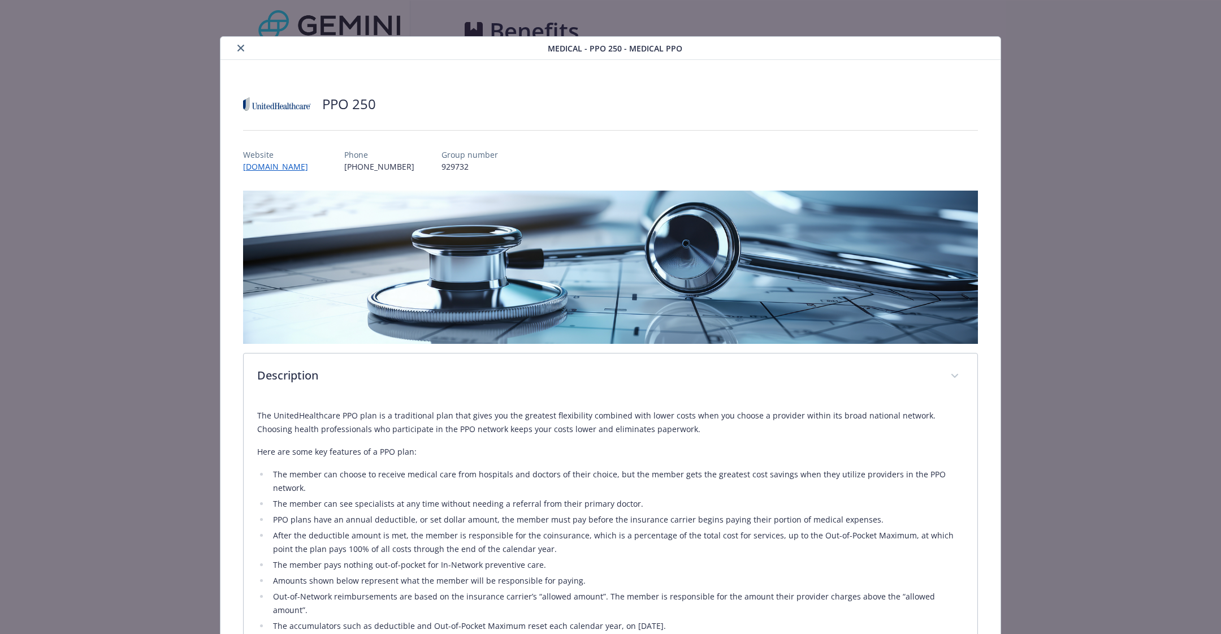 The image size is (1221, 634). I want to click on span: Medical - PPO 250 - Medical PPO, so click(615, 48).